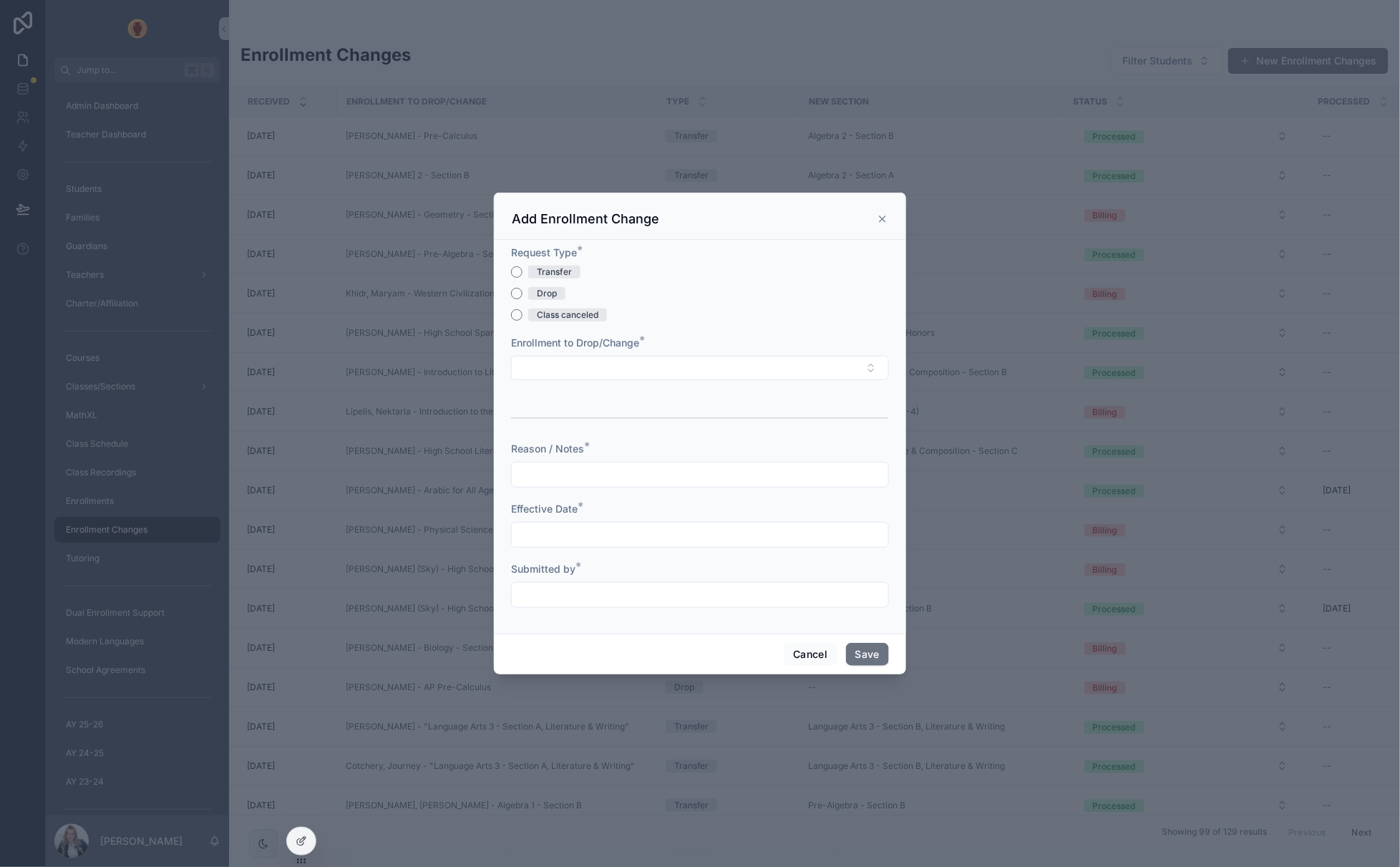 The image size is (1400, 867). Describe the element at coordinates (700, 368) in the screenshot. I see `button: Select Button` at that location.